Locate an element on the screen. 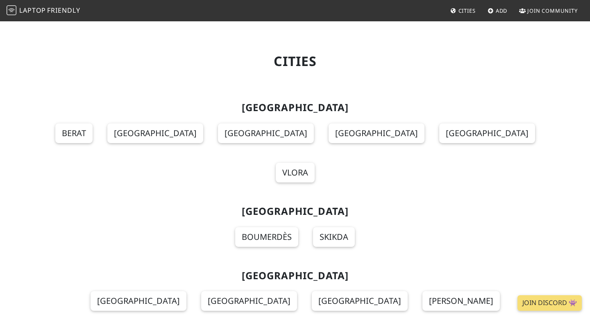  span: Friendly is located at coordinates (64, 10).